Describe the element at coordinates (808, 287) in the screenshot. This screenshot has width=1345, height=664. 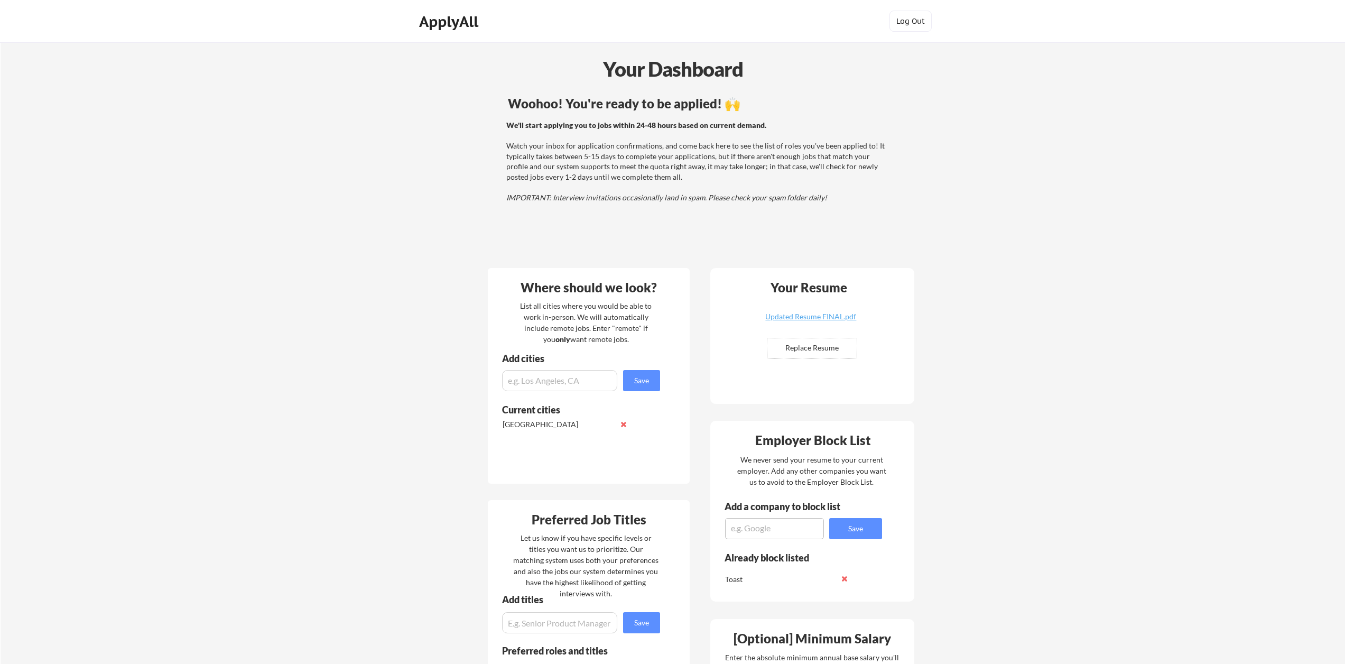
I see `div: Your Resume` at that location.